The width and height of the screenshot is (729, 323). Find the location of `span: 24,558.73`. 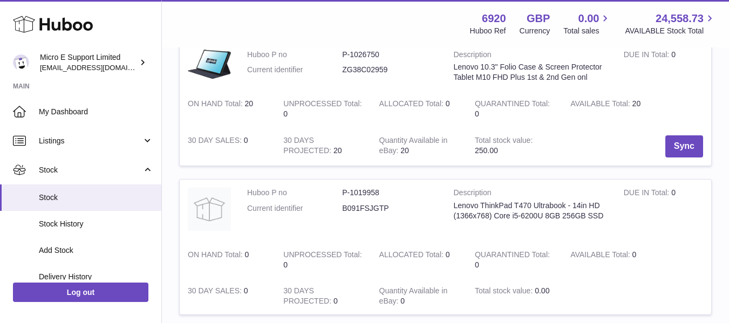

span: 24,558.73 is located at coordinates (680, 18).